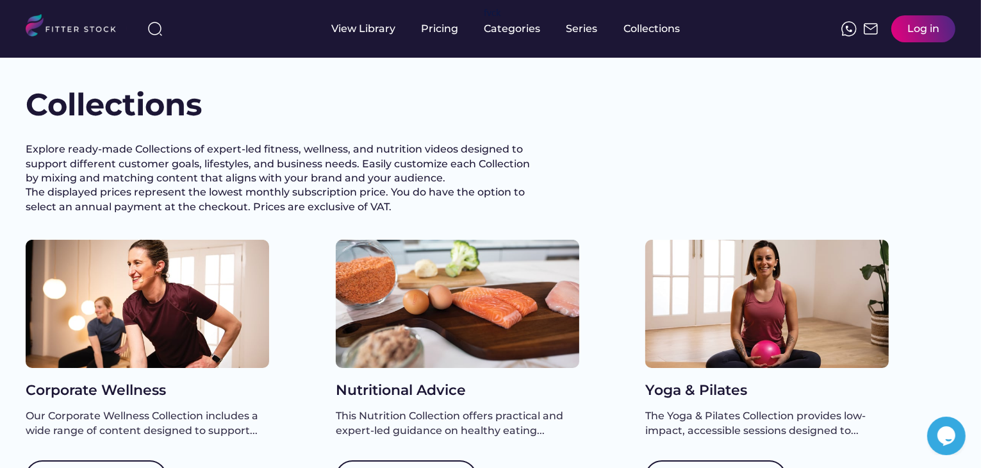  Describe the element at coordinates (582, 29) in the screenshot. I see `div: Series` at that location.